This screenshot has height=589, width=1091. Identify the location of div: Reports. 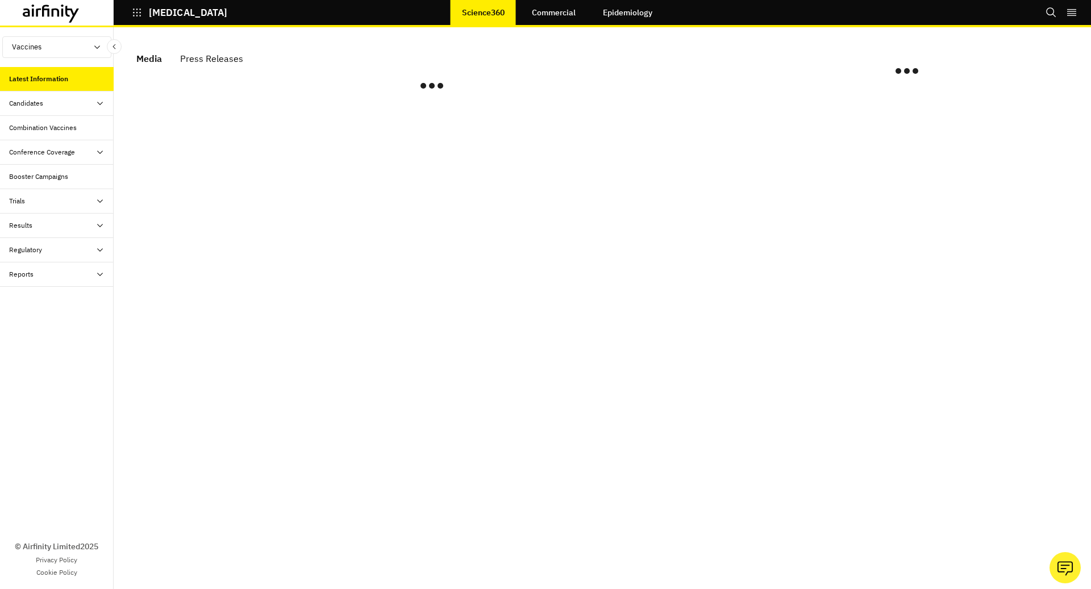
(21, 274).